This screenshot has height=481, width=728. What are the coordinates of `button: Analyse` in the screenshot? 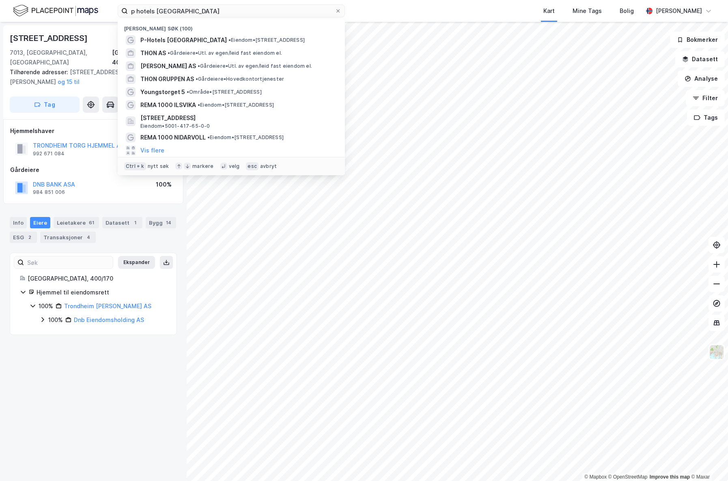 It's located at (701, 79).